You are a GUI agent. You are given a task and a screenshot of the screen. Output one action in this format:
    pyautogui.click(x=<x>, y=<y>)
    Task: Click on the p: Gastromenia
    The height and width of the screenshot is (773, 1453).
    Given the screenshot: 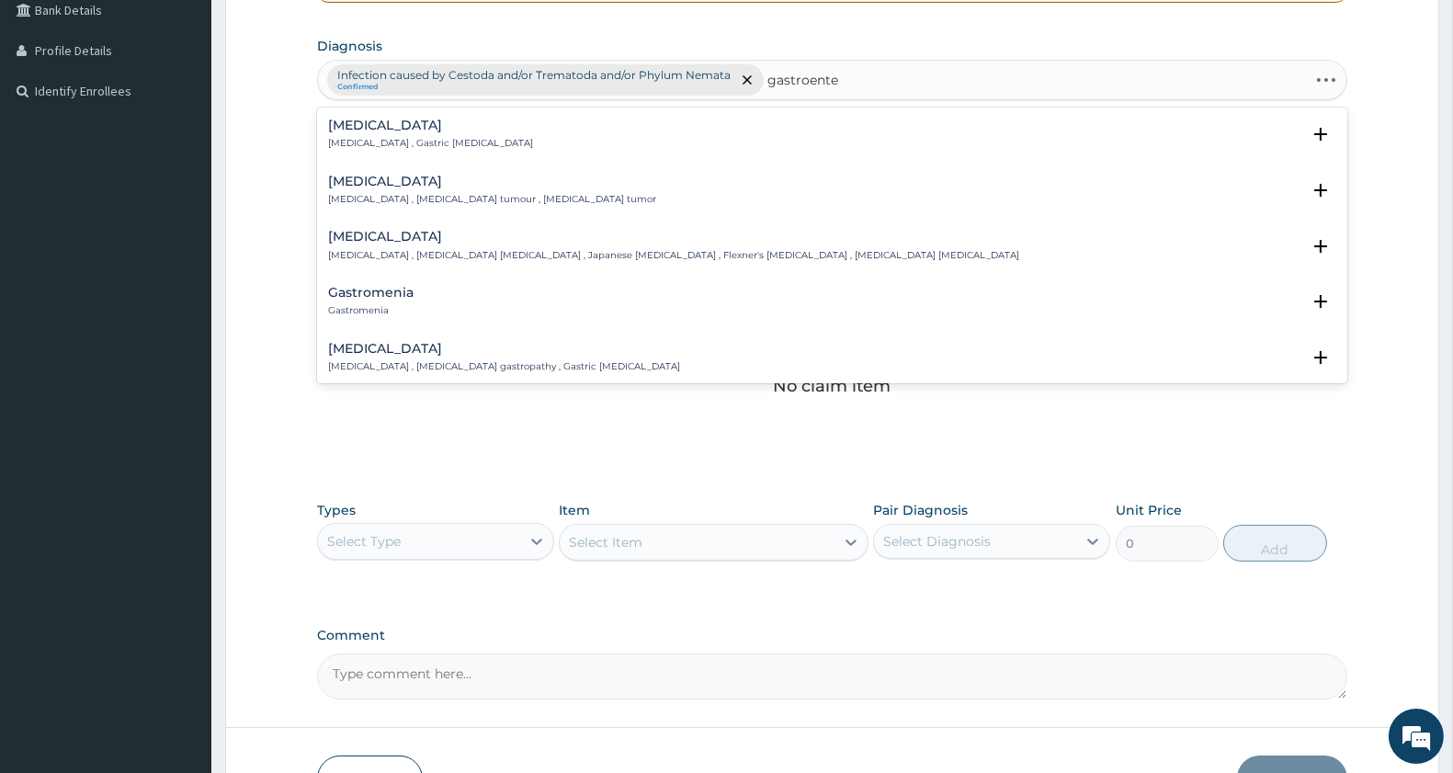 What is the action you would take?
    pyautogui.click(x=370, y=311)
    